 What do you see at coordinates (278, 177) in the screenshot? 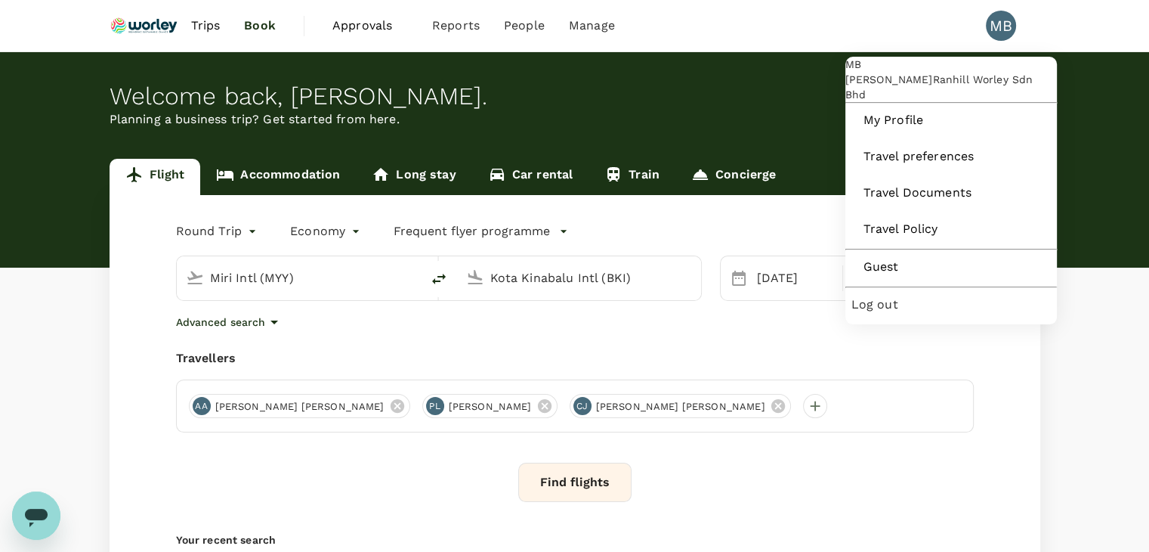
I see `a: Accommodation` at bounding box center [278, 177].